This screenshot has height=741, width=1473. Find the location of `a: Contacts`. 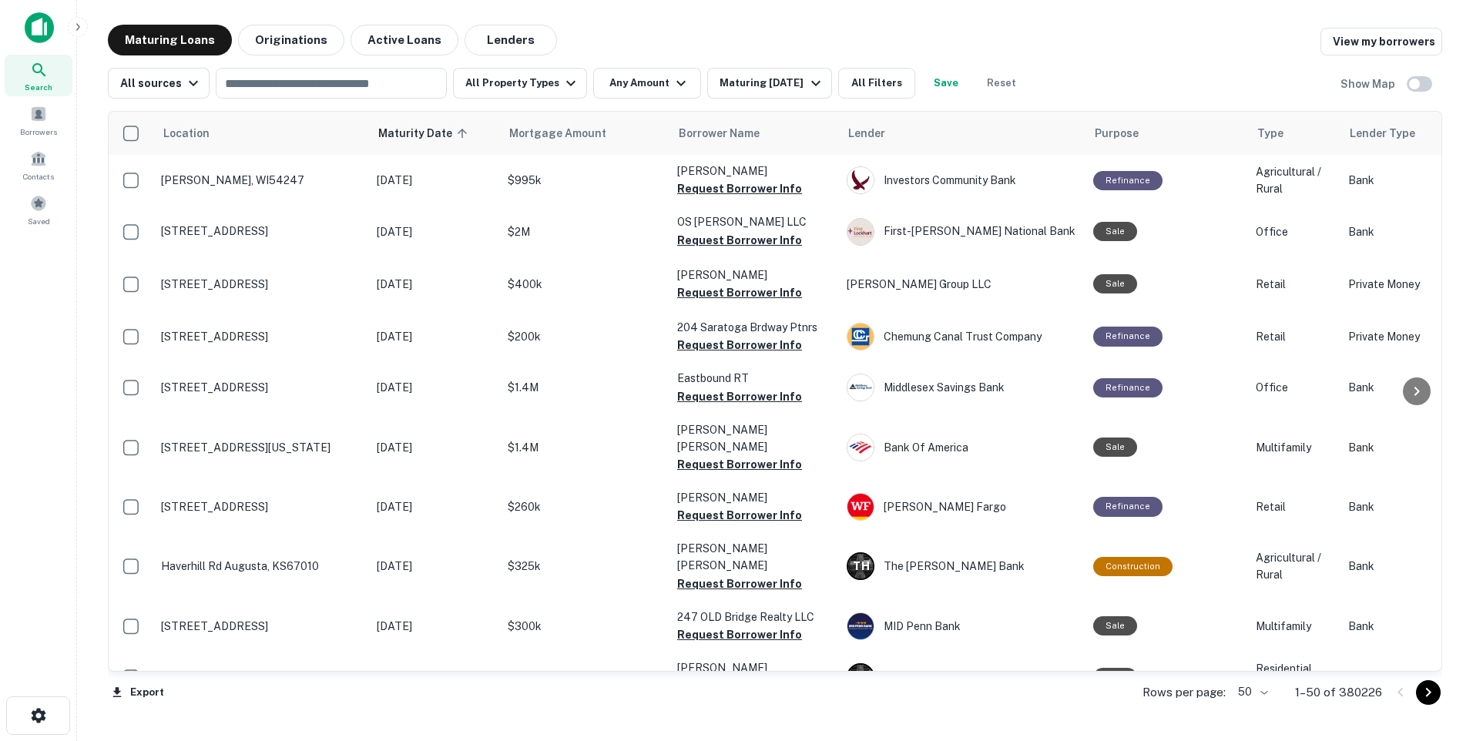

a: Contacts is located at coordinates (39, 165).